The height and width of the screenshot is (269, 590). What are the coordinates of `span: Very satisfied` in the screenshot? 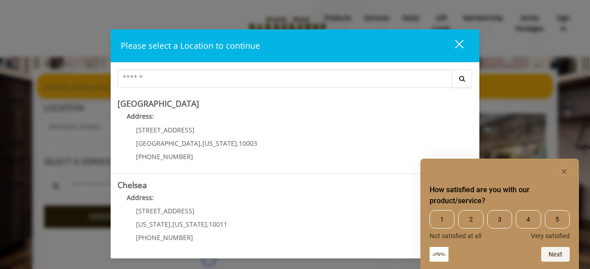 It's located at (550, 236).